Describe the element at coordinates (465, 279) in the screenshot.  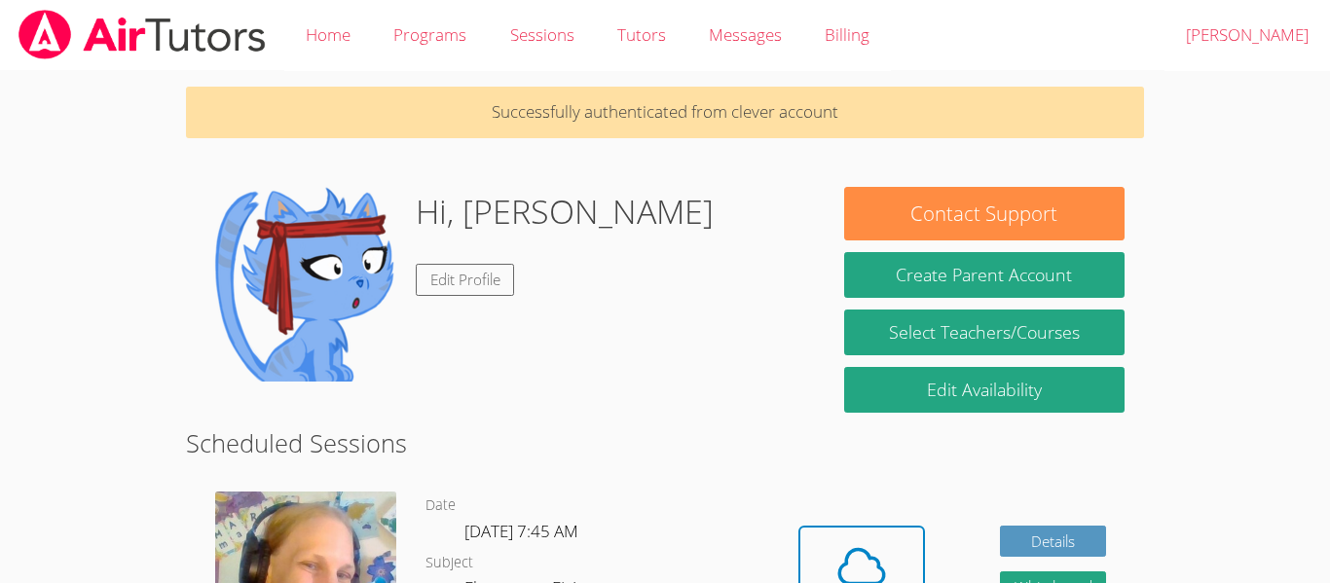
I see `a: Edit Profile` at that location.